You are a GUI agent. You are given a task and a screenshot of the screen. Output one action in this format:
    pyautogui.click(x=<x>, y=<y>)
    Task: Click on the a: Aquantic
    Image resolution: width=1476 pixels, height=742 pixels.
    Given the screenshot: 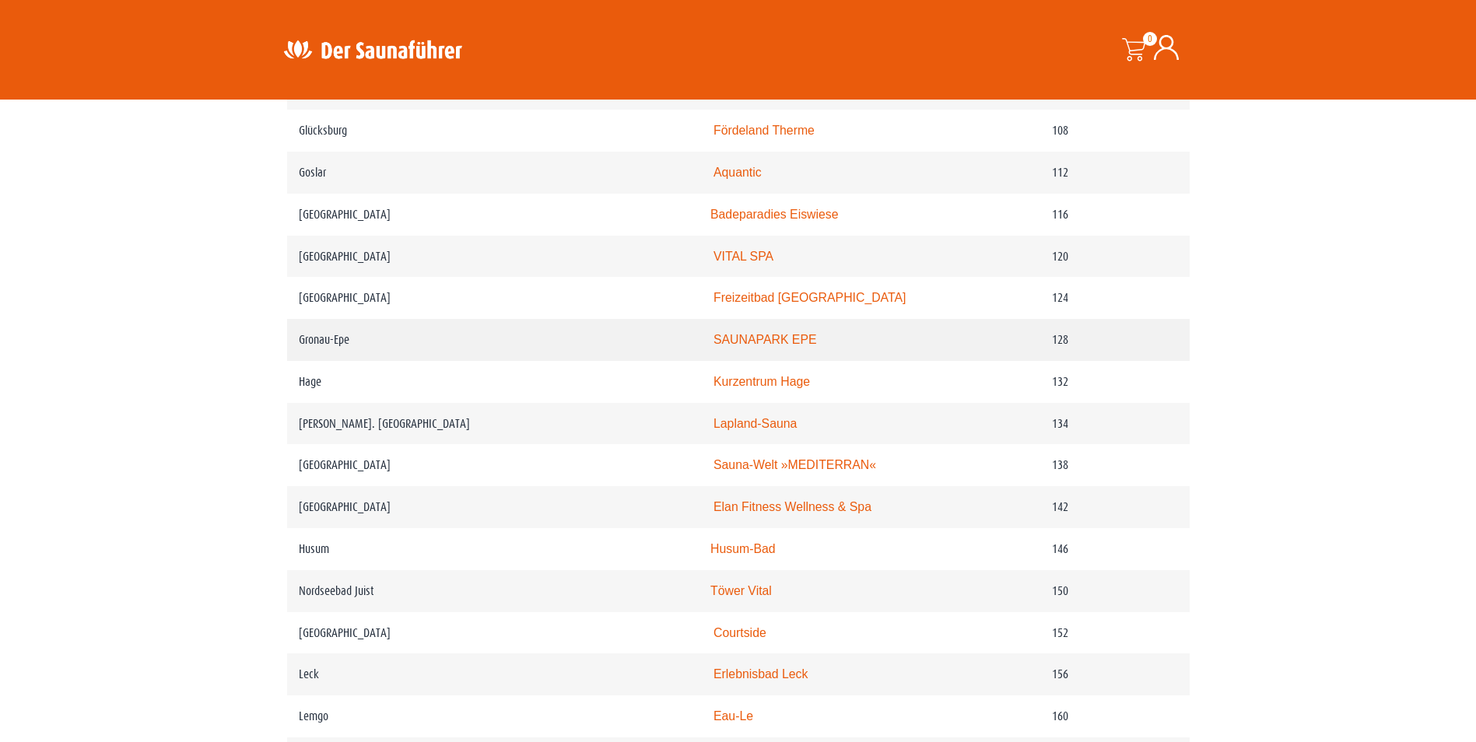 What is the action you would take?
    pyautogui.click(x=738, y=172)
    